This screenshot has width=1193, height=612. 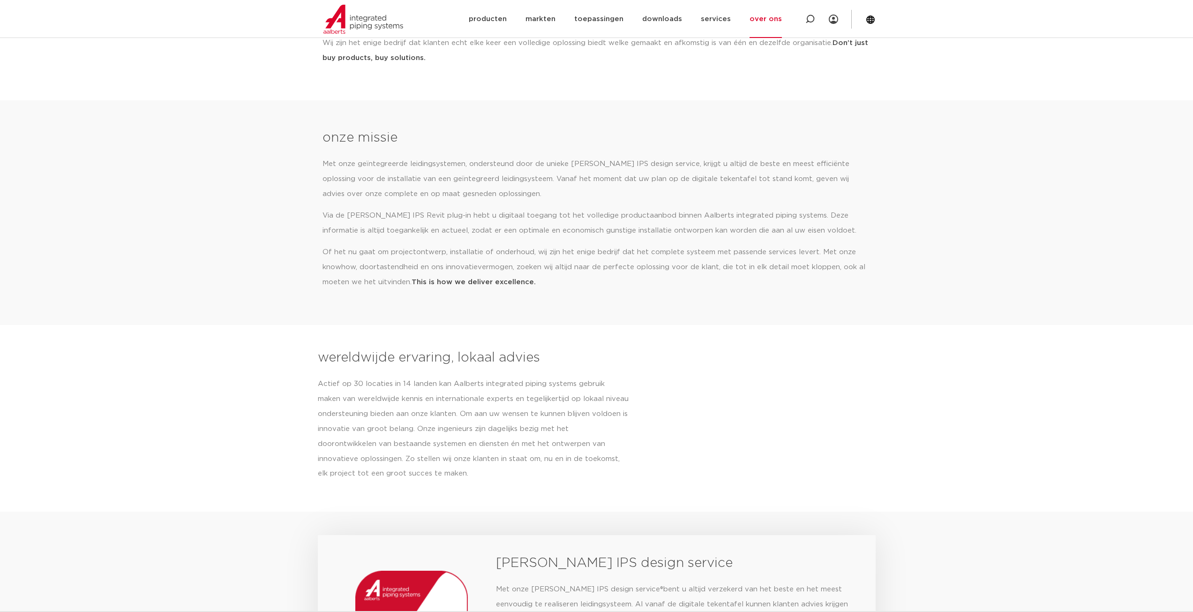 I want to click on h3: onze missie, so click(x=597, y=138).